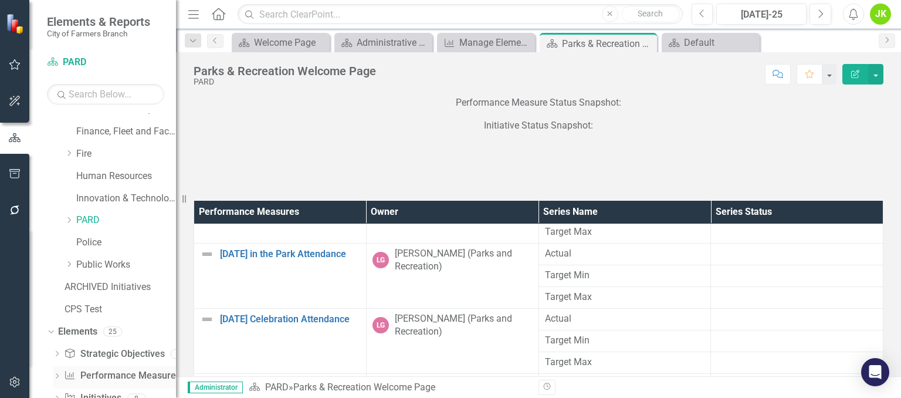 This screenshot has width=901, height=398. Describe the element at coordinates (126, 131) in the screenshot. I see `a: Finance, Fleet and Facilities` at that location.